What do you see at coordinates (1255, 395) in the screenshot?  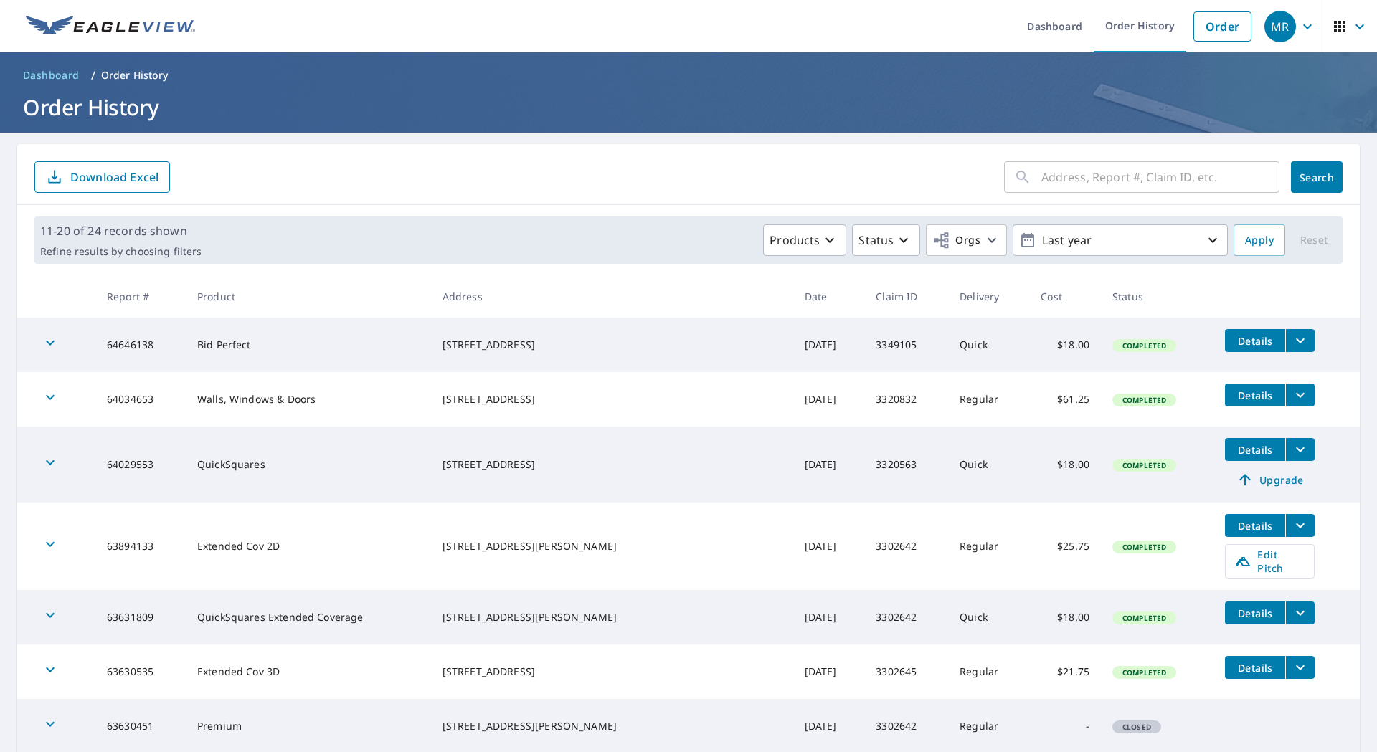 I see `button: detailsBtn-64034653` at bounding box center [1255, 395].